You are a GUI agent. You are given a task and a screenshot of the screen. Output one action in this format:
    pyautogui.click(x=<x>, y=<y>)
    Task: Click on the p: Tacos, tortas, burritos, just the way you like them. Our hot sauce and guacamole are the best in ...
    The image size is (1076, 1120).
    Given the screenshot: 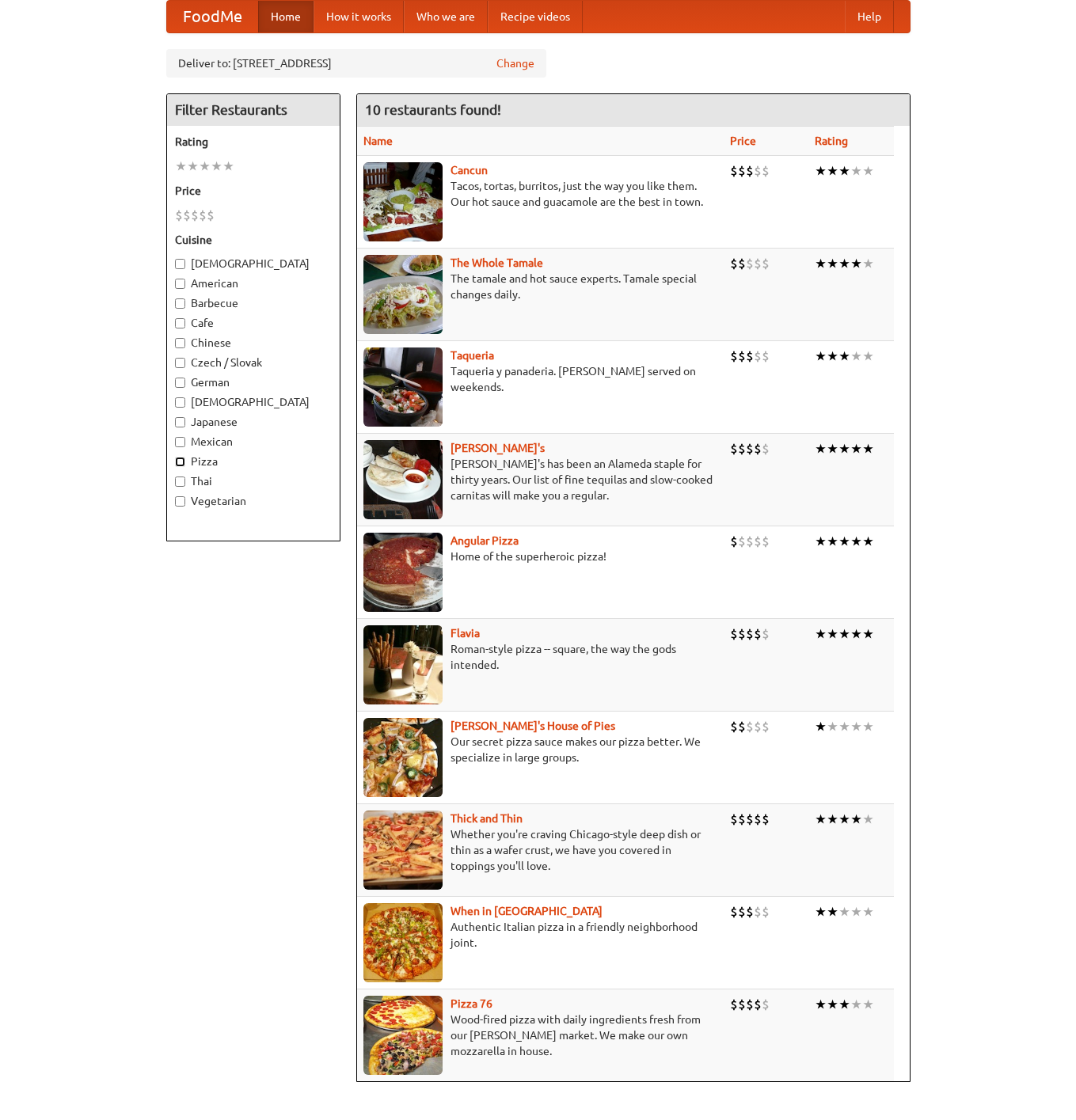 What is the action you would take?
    pyautogui.click(x=541, y=194)
    